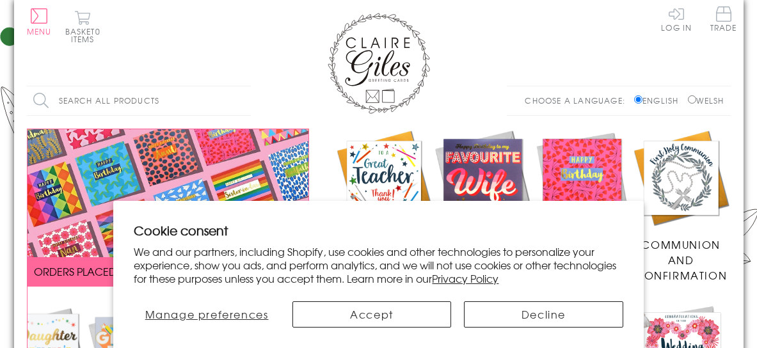  I want to click on button: Manage preferences, so click(206, 314).